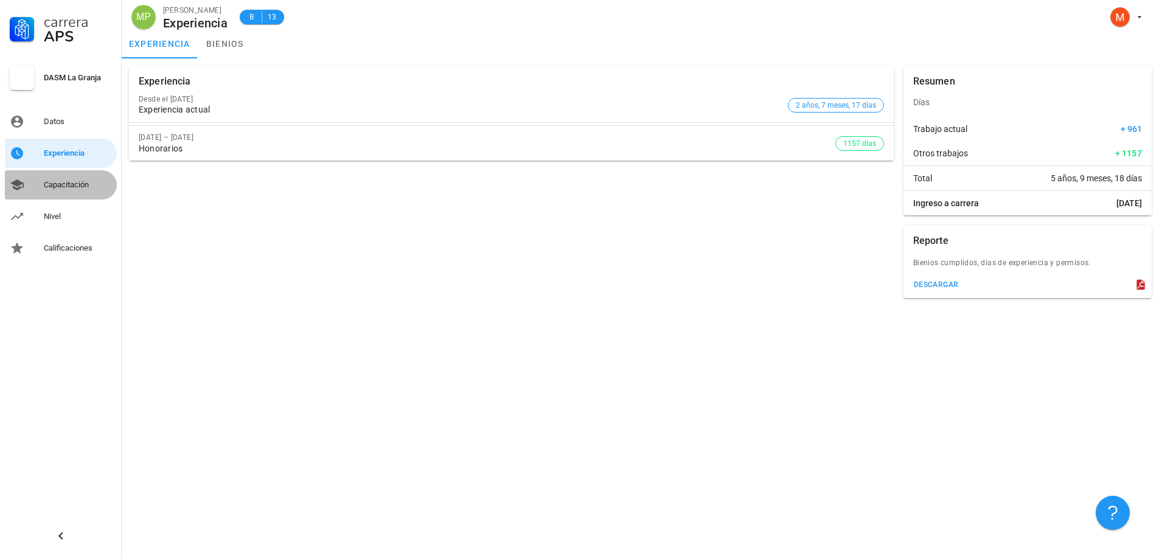  Describe the element at coordinates (78, 217) in the screenshot. I see `div: Nivel` at that location.